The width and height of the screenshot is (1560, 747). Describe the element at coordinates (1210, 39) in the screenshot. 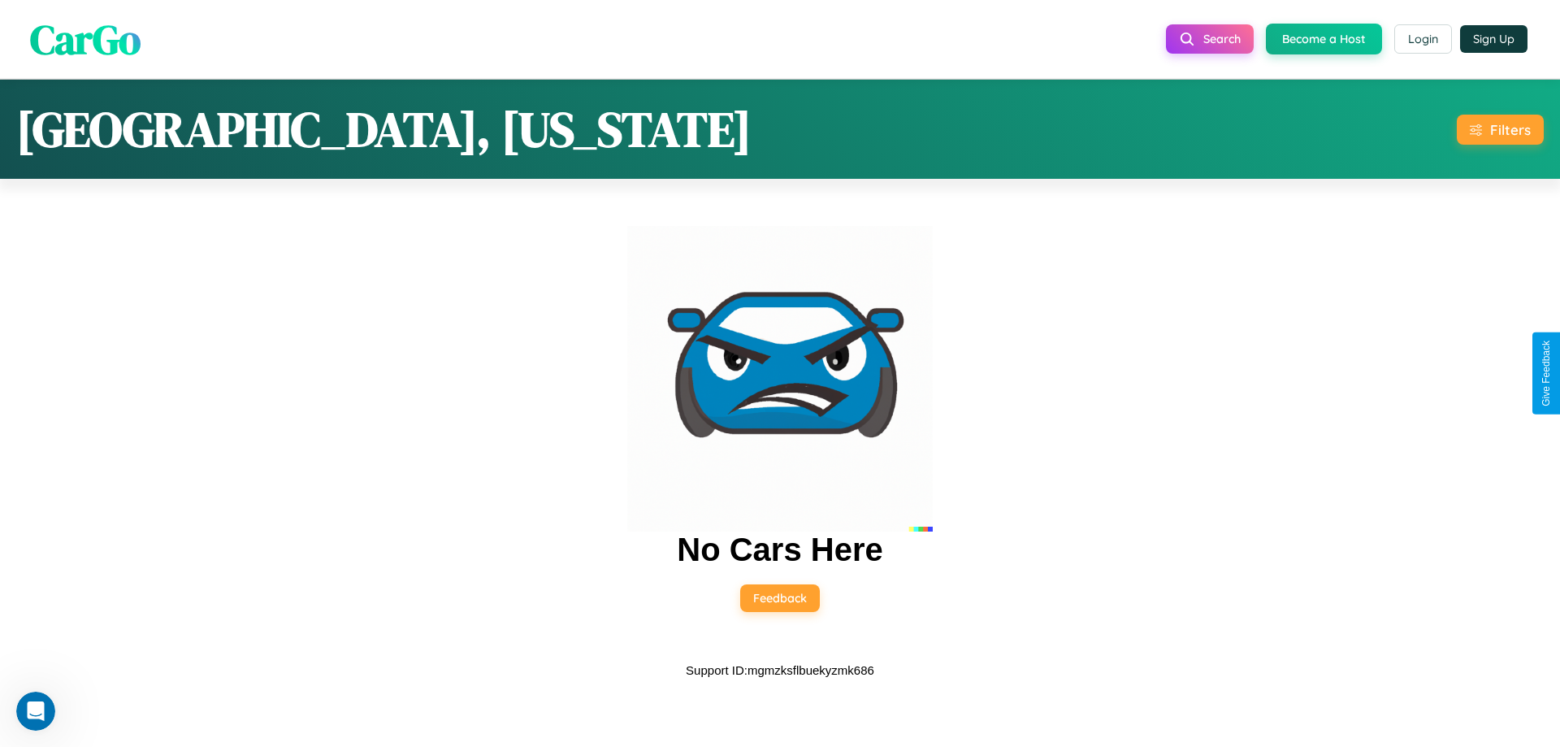

I see `button: Search` at that location.